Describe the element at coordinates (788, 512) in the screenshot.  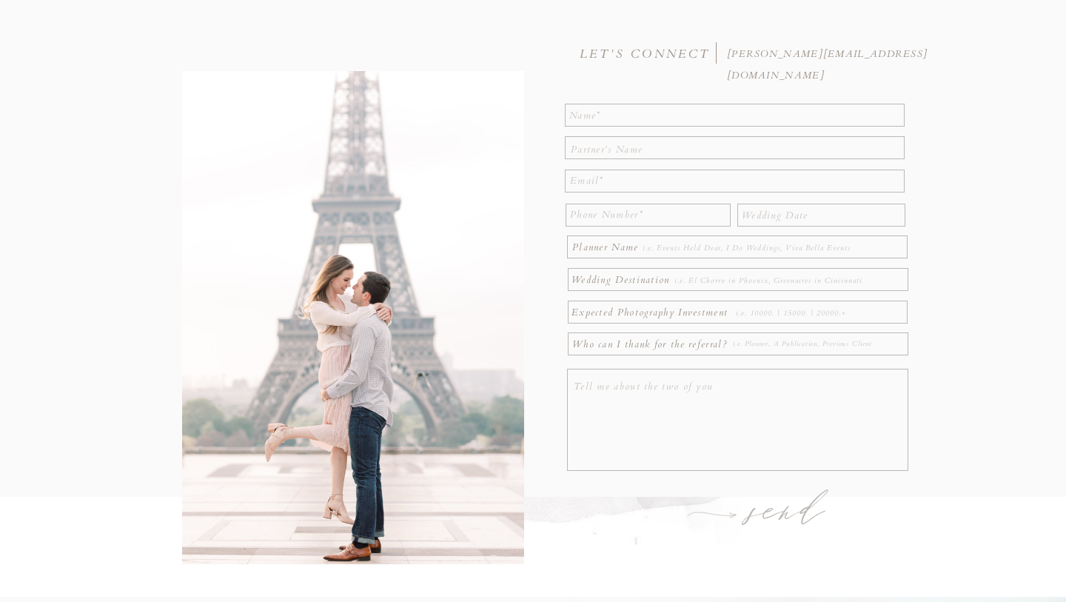
I see `a: send` at that location.